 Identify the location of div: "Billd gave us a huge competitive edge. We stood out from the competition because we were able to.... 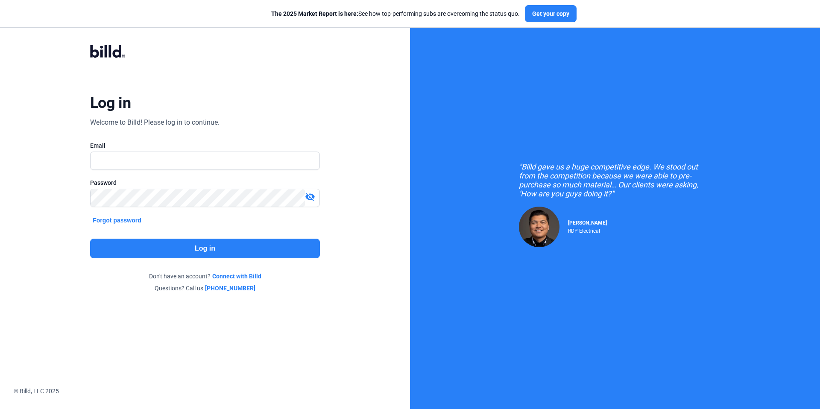
(615, 180).